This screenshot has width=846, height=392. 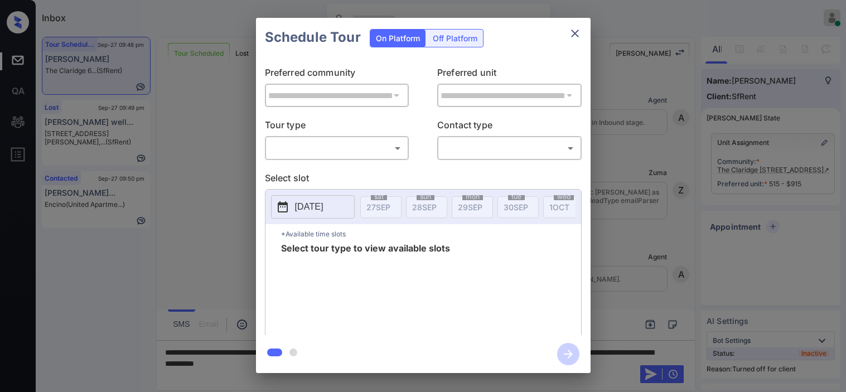 I want to click on span: Select tour type to view available slots, so click(x=365, y=288).